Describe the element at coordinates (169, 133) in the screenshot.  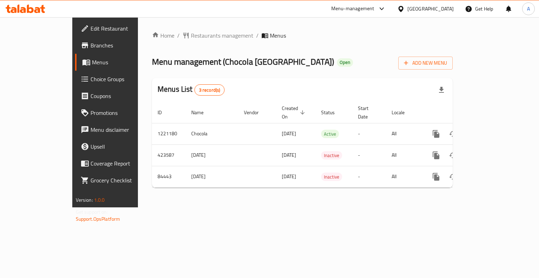
I see `td: 1221180` at that location.